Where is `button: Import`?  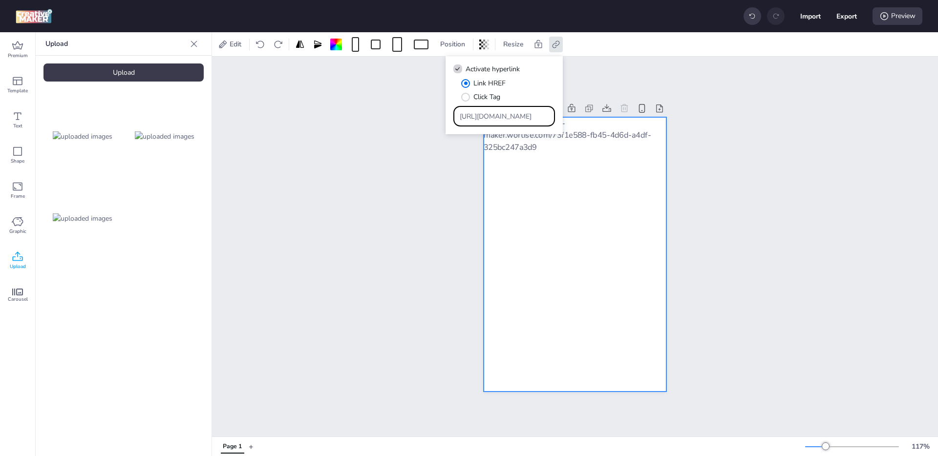 button: Import is located at coordinates (811, 16).